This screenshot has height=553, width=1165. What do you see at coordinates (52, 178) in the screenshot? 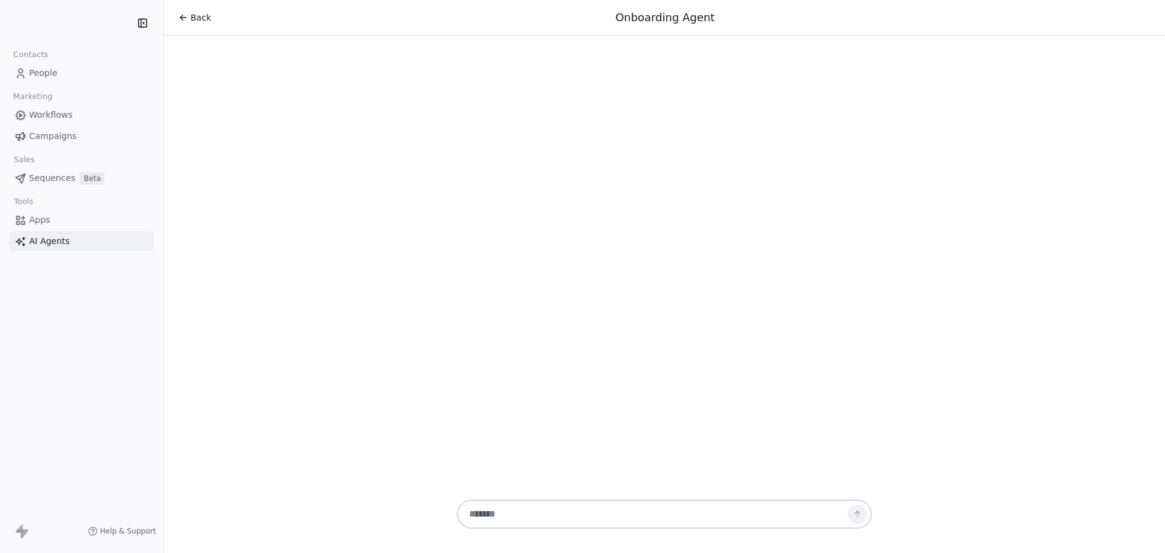
I see `span: Sequences` at bounding box center [52, 178].